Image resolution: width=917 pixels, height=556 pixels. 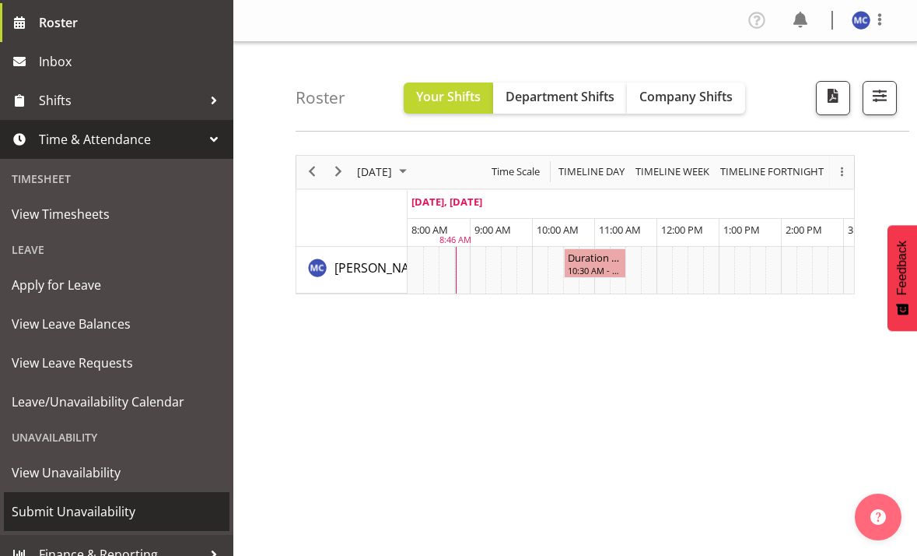 I want to click on button: Next, so click(x=338, y=171).